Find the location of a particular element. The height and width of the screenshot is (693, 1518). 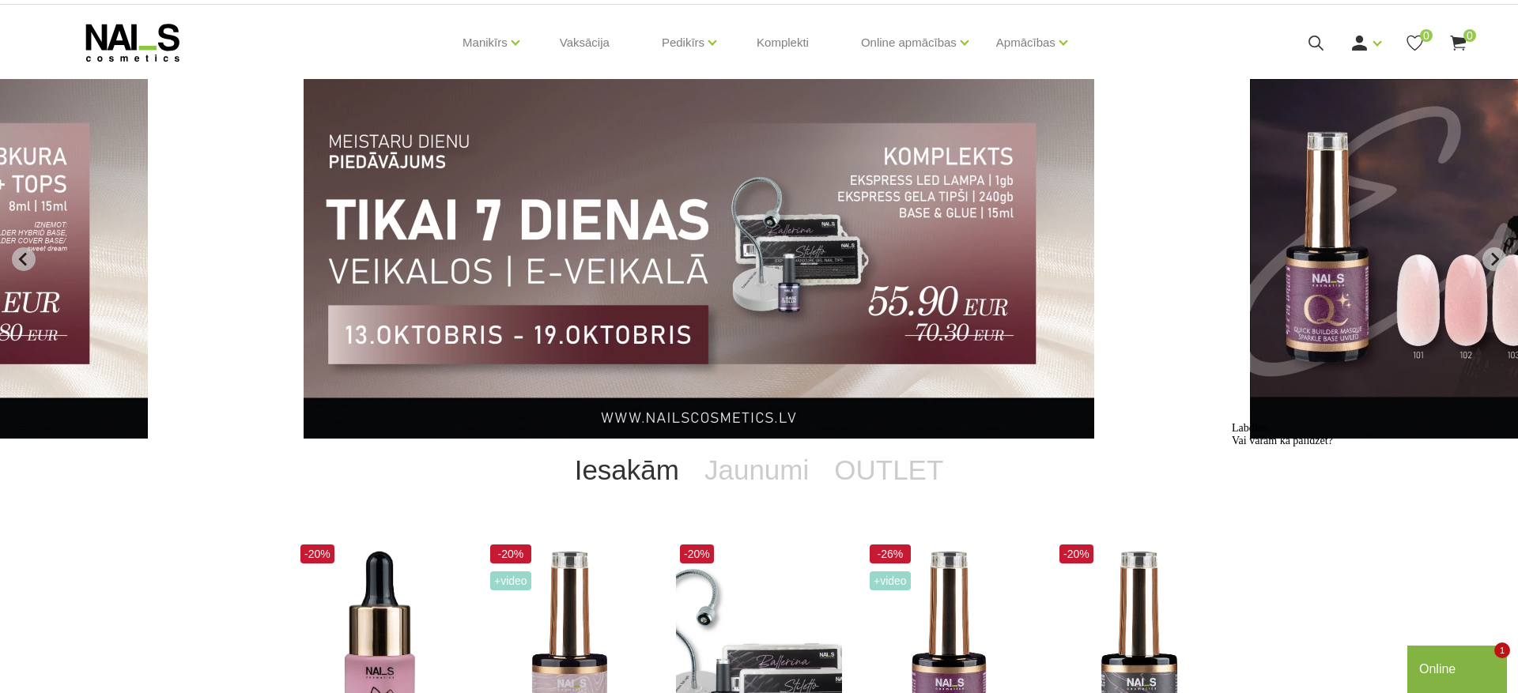

span: Labdien, Vai varam kā palīdzēt? is located at coordinates (57, 18).